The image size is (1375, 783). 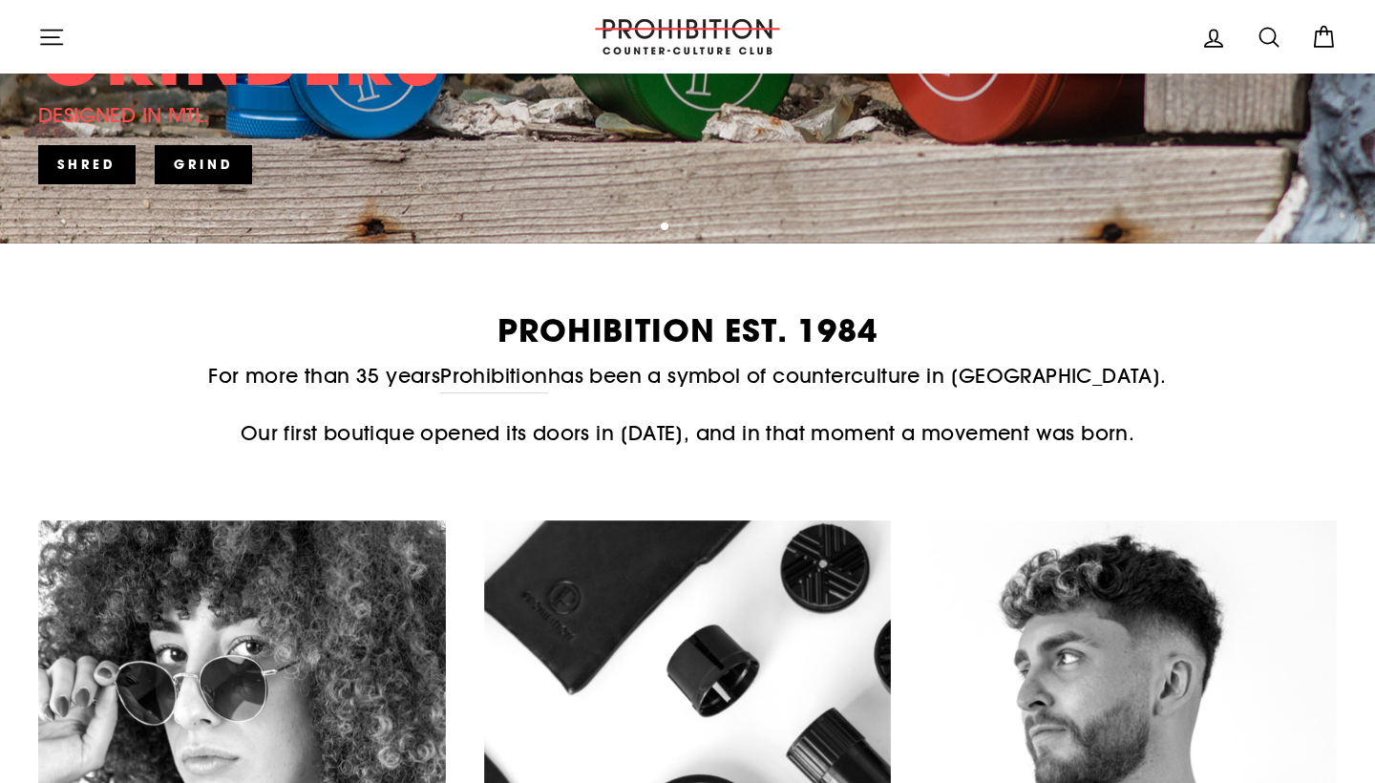 What do you see at coordinates (203, 164) in the screenshot?
I see `a: GRIND` at bounding box center [203, 164].